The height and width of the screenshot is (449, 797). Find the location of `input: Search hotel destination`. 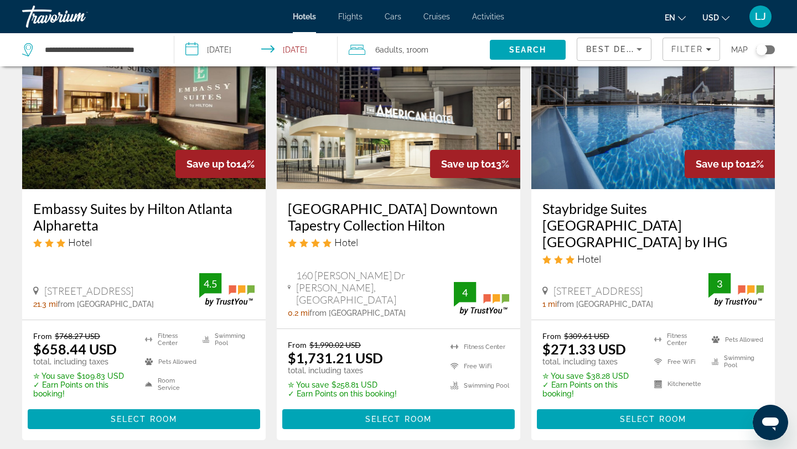

input: Search hotel destination is located at coordinates (100, 50).